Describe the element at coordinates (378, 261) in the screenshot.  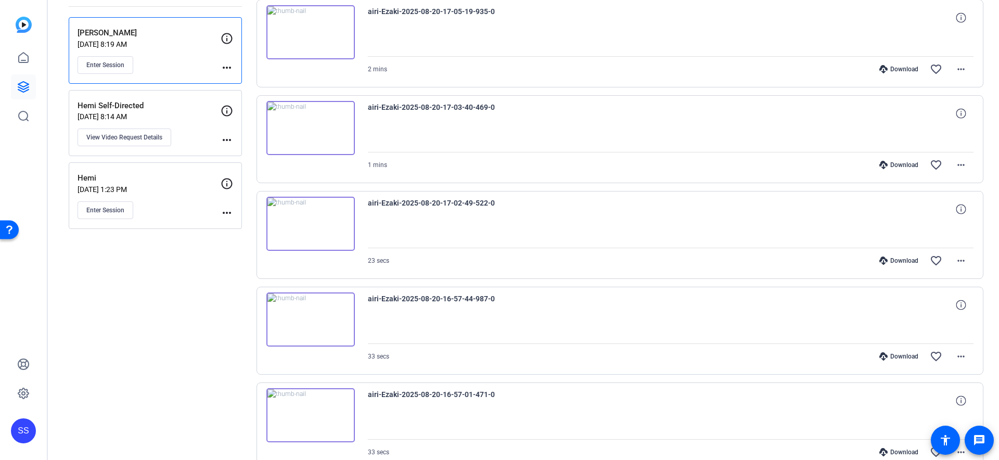
I see `span: 23 secs` at that location.